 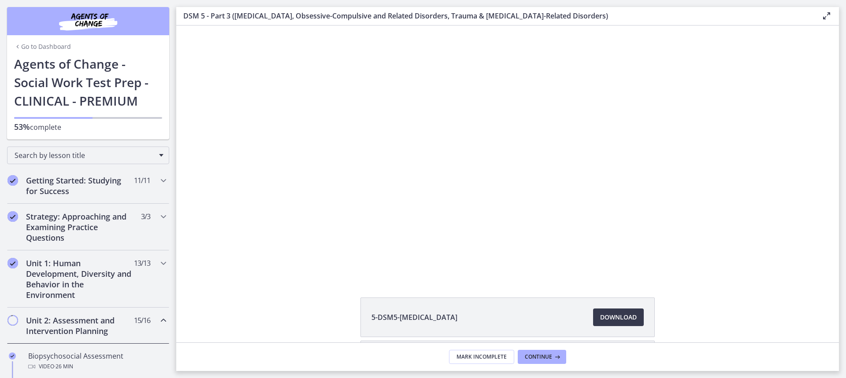 I want to click on span: 15 / 16, so click(x=142, y=321).